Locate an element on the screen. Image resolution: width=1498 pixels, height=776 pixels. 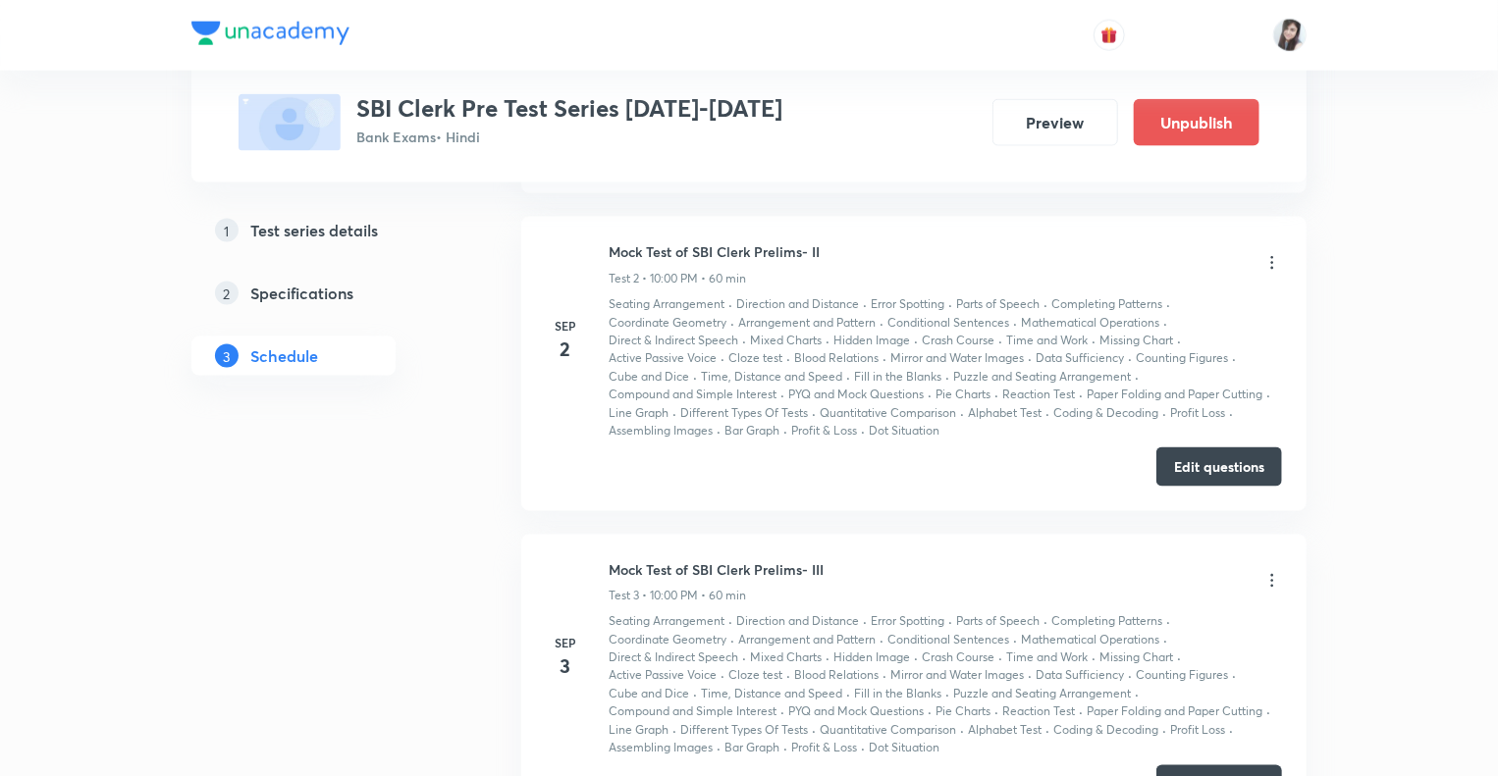
p: Missing Chart is located at coordinates (1136, 659).